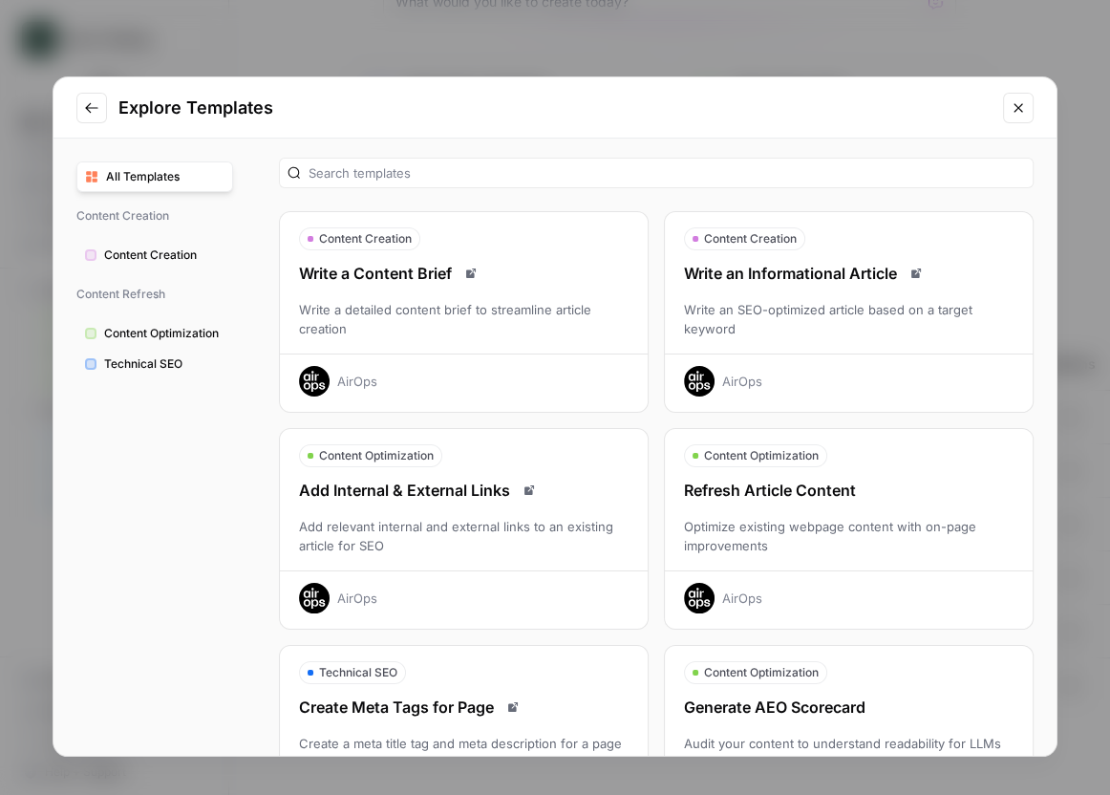 The height and width of the screenshot is (795, 1110). Describe the element at coordinates (165, 177) in the screenshot. I see `span: All Templates` at that location.